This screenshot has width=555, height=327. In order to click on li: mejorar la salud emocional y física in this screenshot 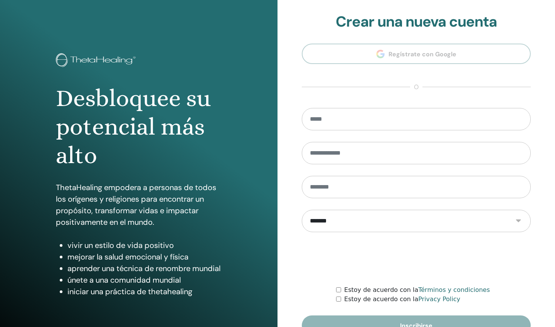, I will do `click(145, 257)`.